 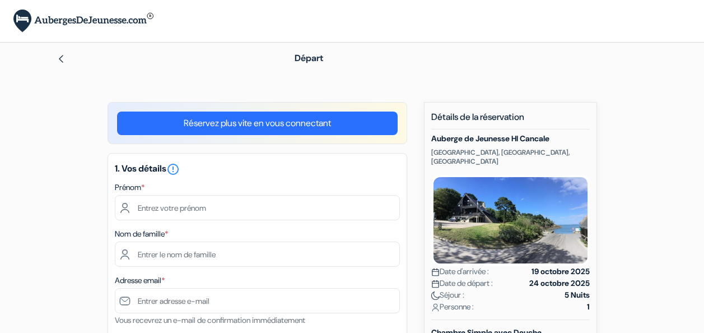 I want to click on strong: 1, so click(x=588, y=306).